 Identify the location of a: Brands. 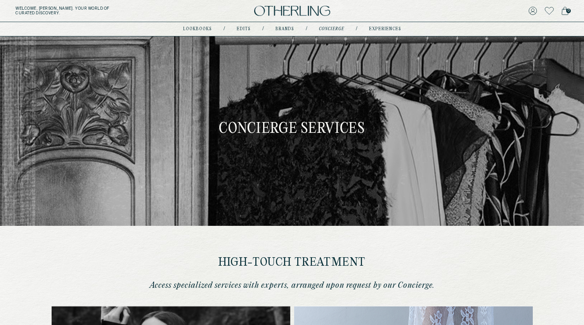
(285, 29).